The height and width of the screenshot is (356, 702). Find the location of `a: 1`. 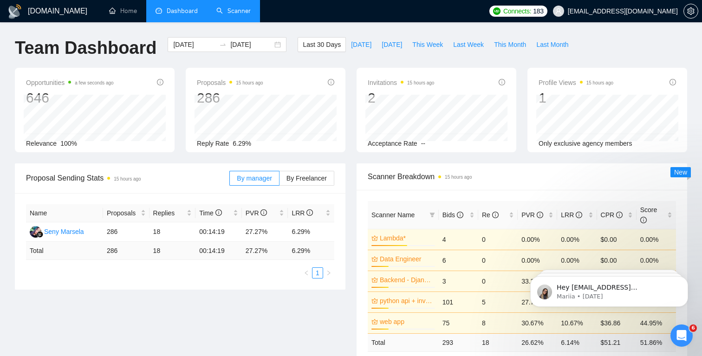

a: 1 is located at coordinates (318, 273).